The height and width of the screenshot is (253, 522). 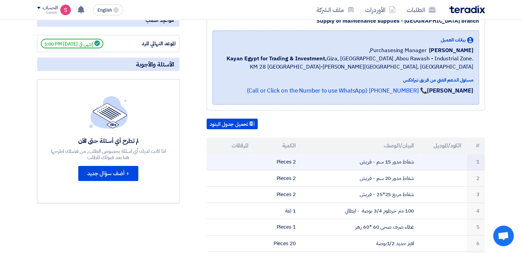 I want to click on td: شفاط مربع 25*25 - فريش, so click(x=360, y=195).